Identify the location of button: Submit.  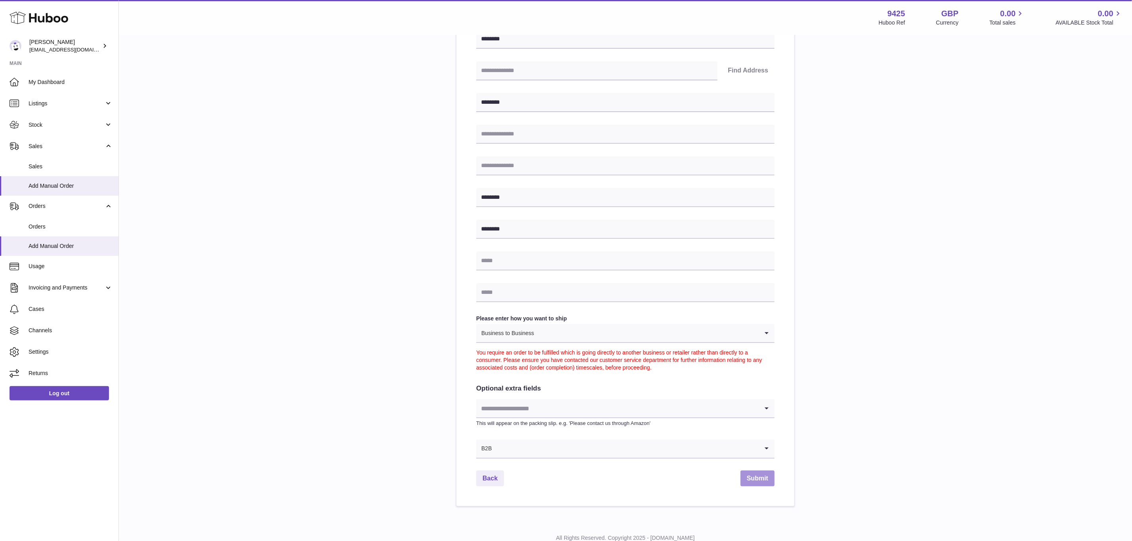
(758, 479).